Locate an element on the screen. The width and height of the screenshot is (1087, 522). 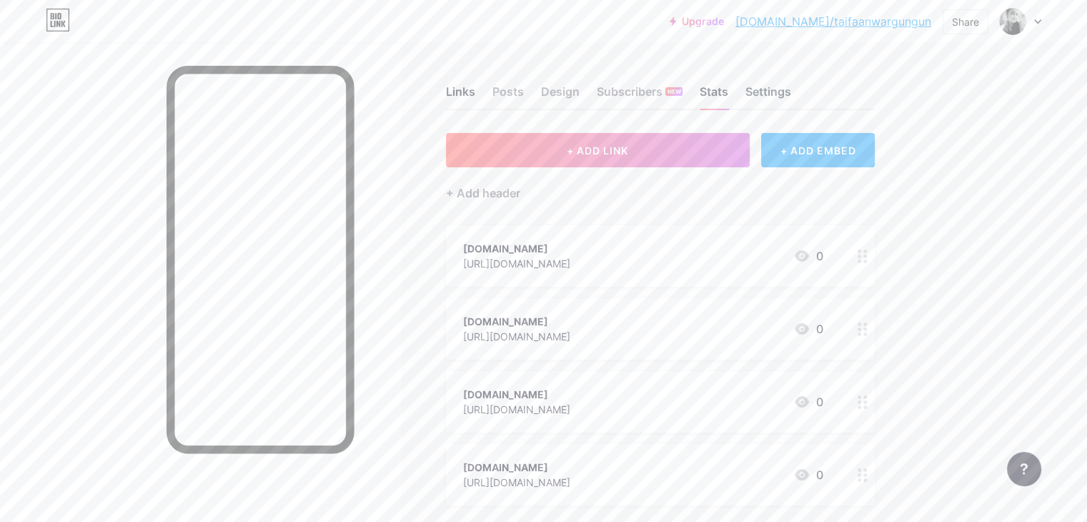
button: + ADD LINK is located at coordinates (598, 150).